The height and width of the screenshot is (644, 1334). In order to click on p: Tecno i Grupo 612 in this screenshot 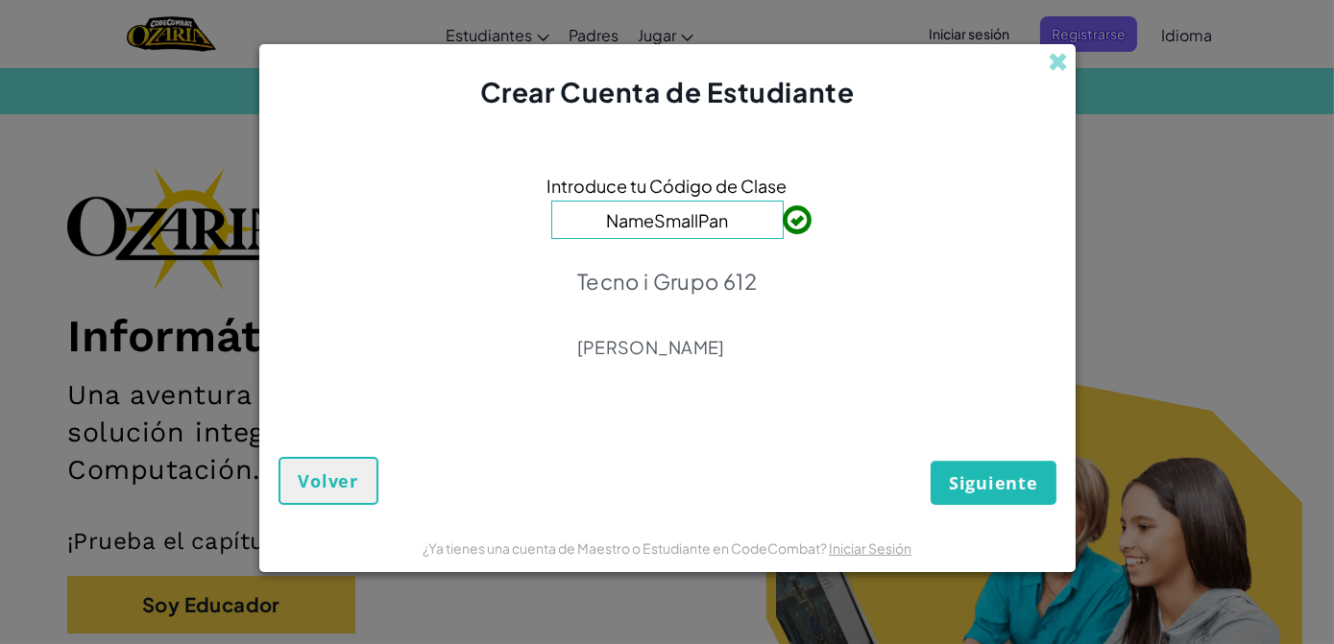, I will do `click(666, 281)`.